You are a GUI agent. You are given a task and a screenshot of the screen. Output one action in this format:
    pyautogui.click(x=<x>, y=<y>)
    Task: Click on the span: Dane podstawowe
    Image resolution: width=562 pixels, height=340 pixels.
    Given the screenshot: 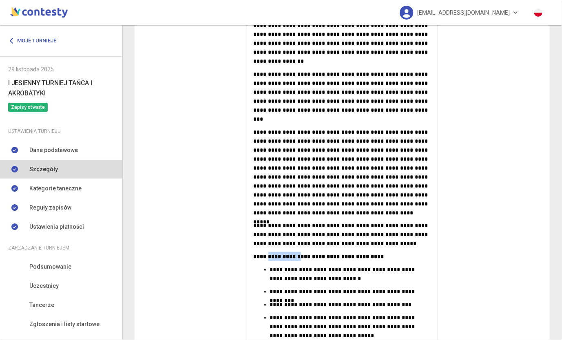 What is the action you would take?
    pyautogui.click(x=53, y=150)
    